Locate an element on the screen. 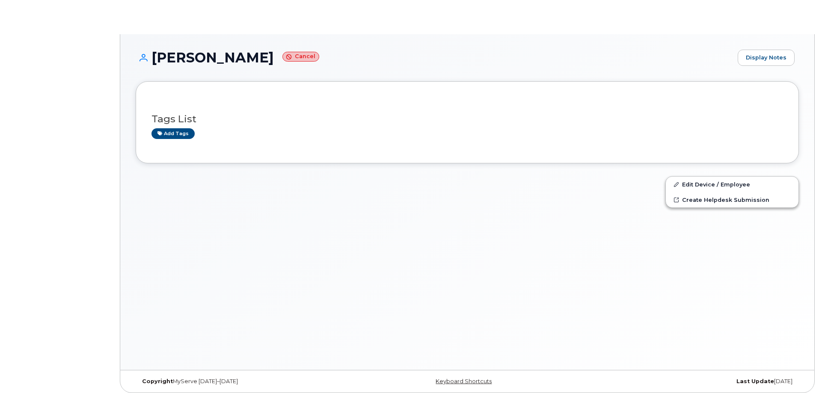  a: Add tags is located at coordinates (173, 134).